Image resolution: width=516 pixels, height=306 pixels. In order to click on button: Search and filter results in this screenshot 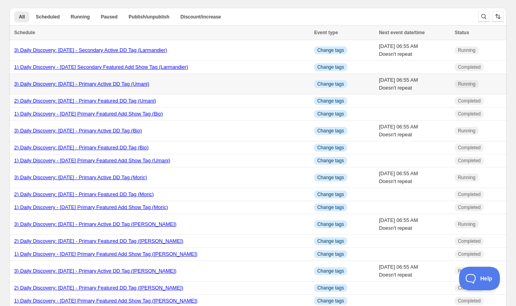, I will do `click(483, 16)`.